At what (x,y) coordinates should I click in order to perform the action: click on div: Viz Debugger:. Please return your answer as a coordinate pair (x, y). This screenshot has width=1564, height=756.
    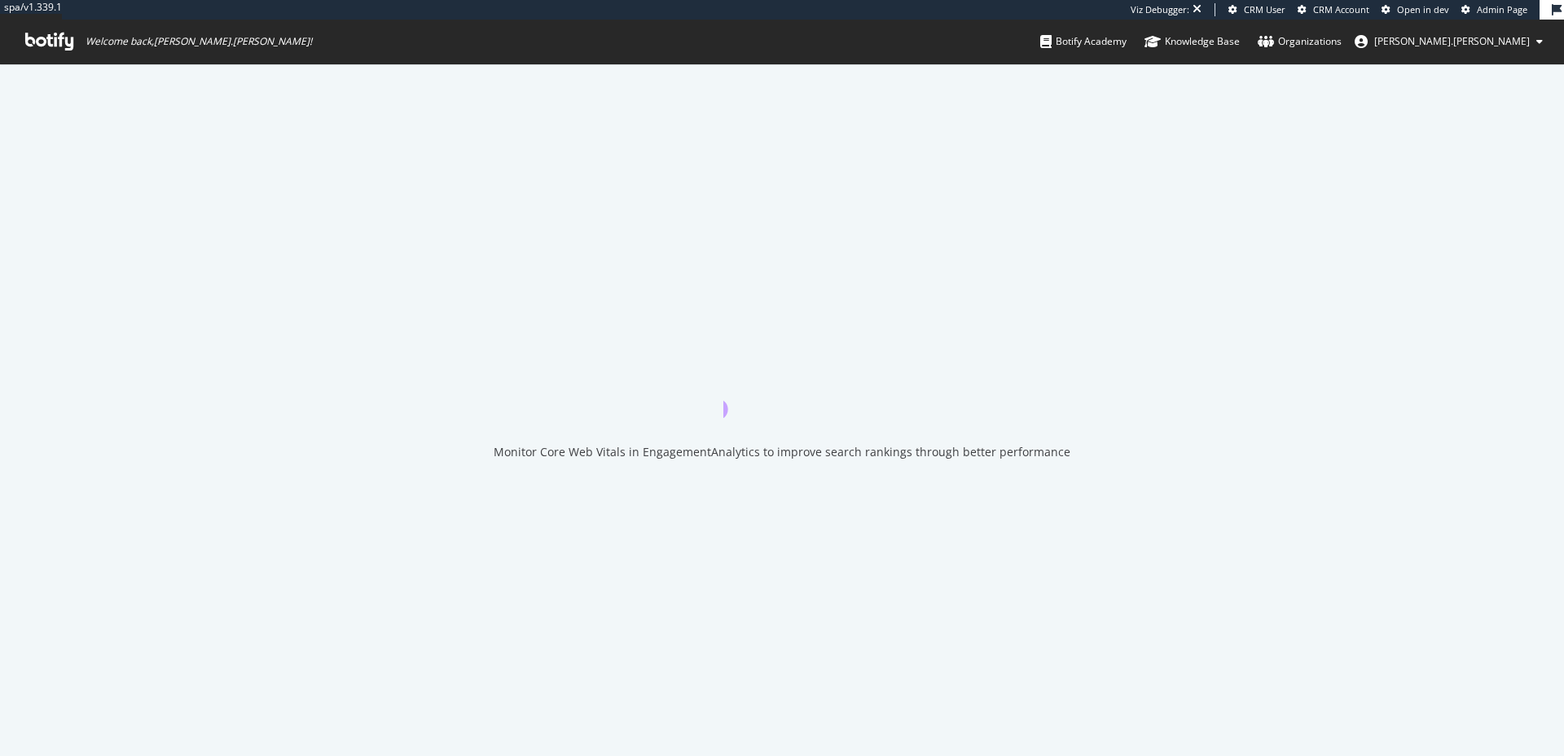
    Looking at the image, I should click on (1160, 10).